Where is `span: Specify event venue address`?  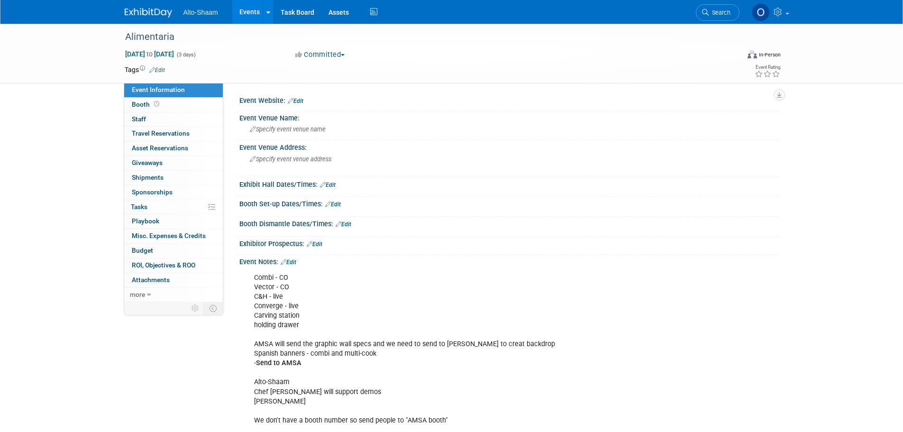 span: Specify event venue address is located at coordinates (291, 159).